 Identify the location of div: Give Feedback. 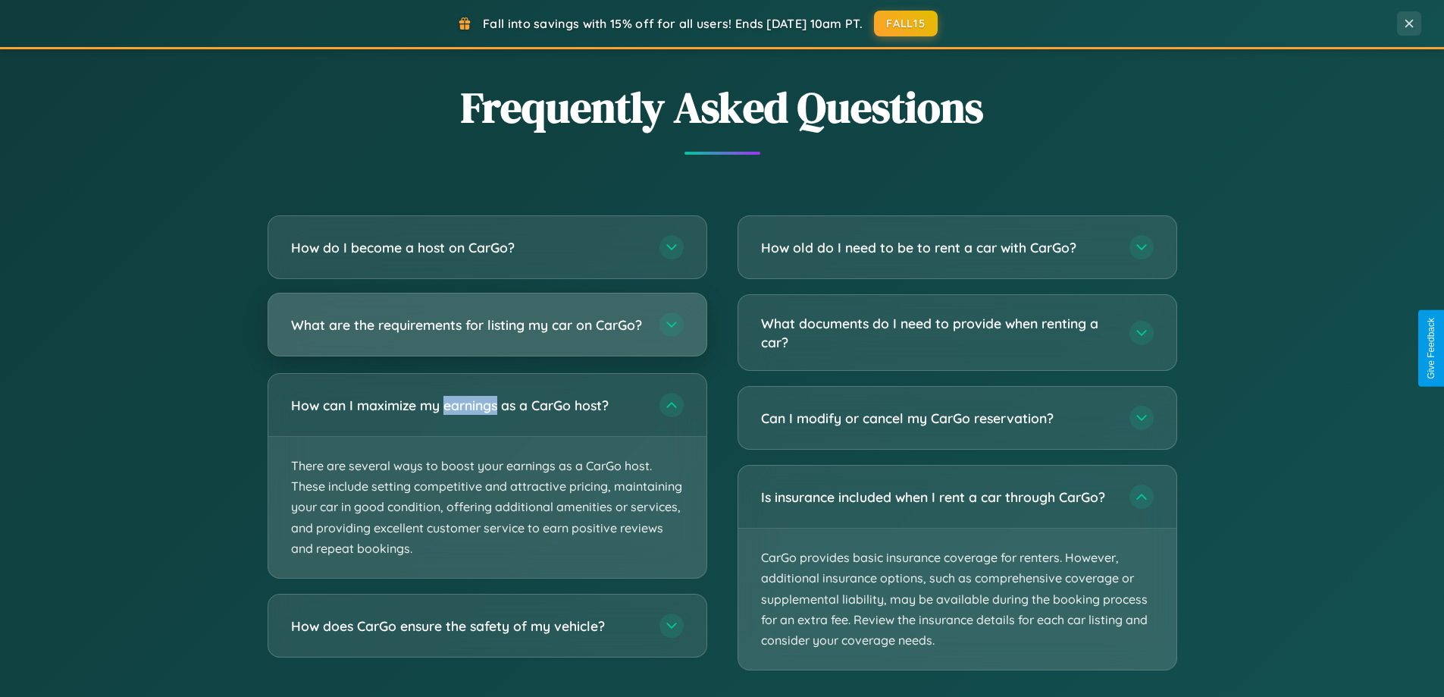
(1431, 348).